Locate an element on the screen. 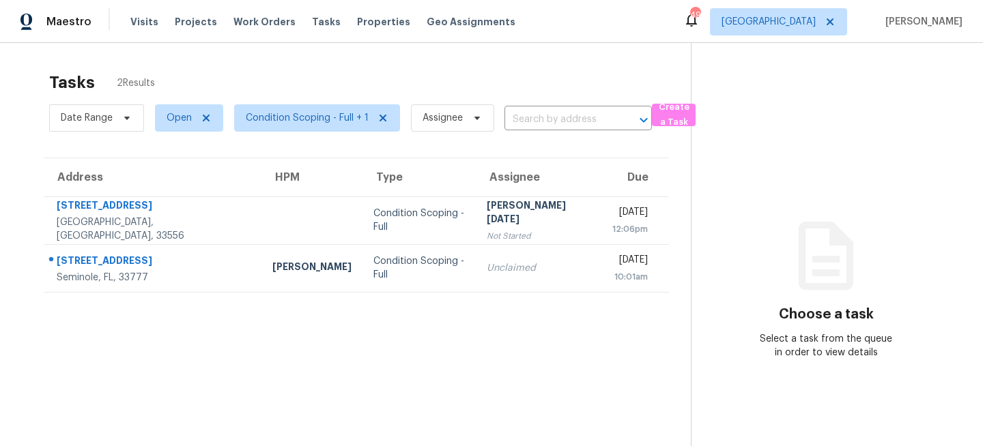  span: Assignee is located at coordinates (442, 118).